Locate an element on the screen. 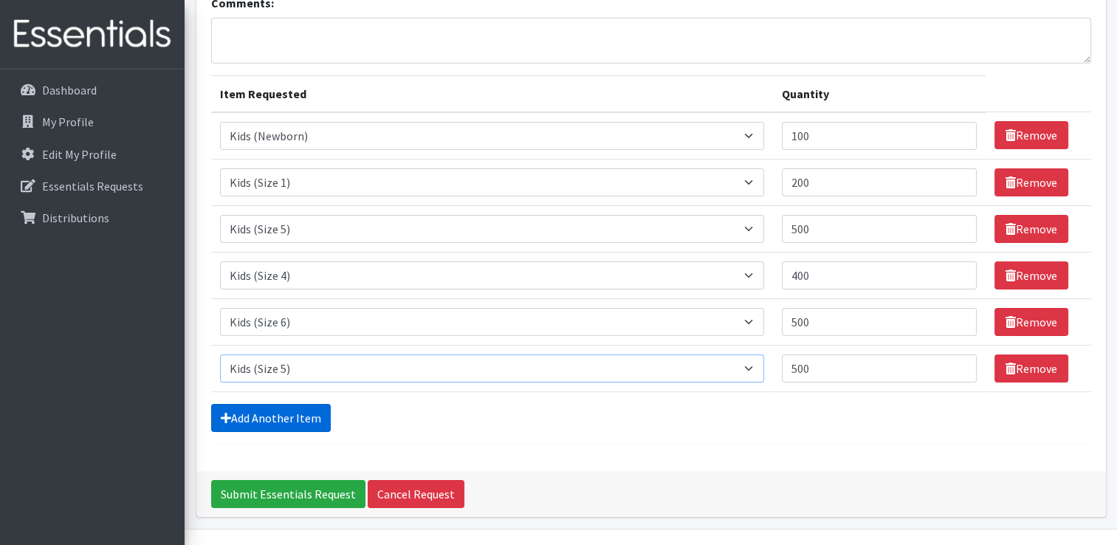 This screenshot has width=1117, height=545. a: Distributions is located at coordinates (92, 218).